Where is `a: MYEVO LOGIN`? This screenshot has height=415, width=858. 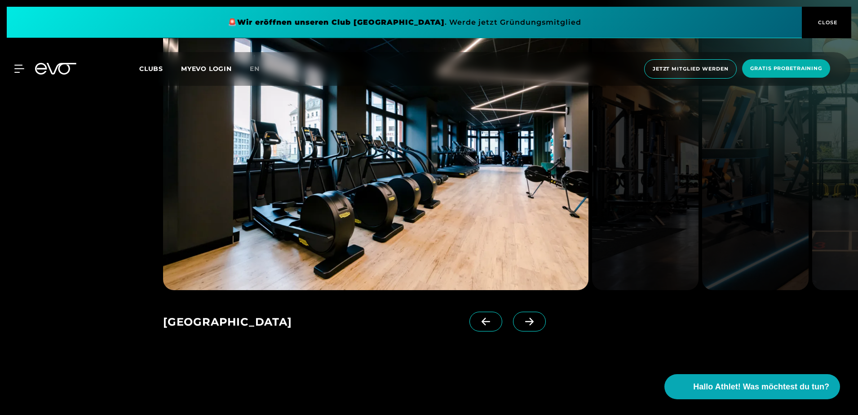 a: MYEVO LOGIN is located at coordinates (206, 69).